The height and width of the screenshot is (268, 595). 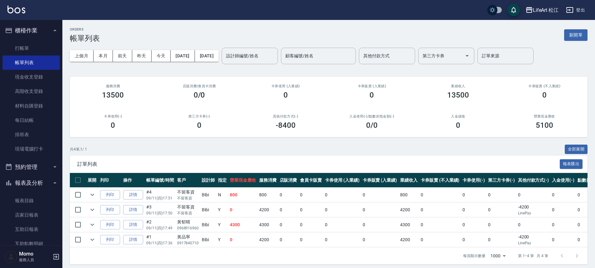 What do you see at coordinates (160, 225) in the screenshot?
I see `td: #2` at bounding box center [160, 225].